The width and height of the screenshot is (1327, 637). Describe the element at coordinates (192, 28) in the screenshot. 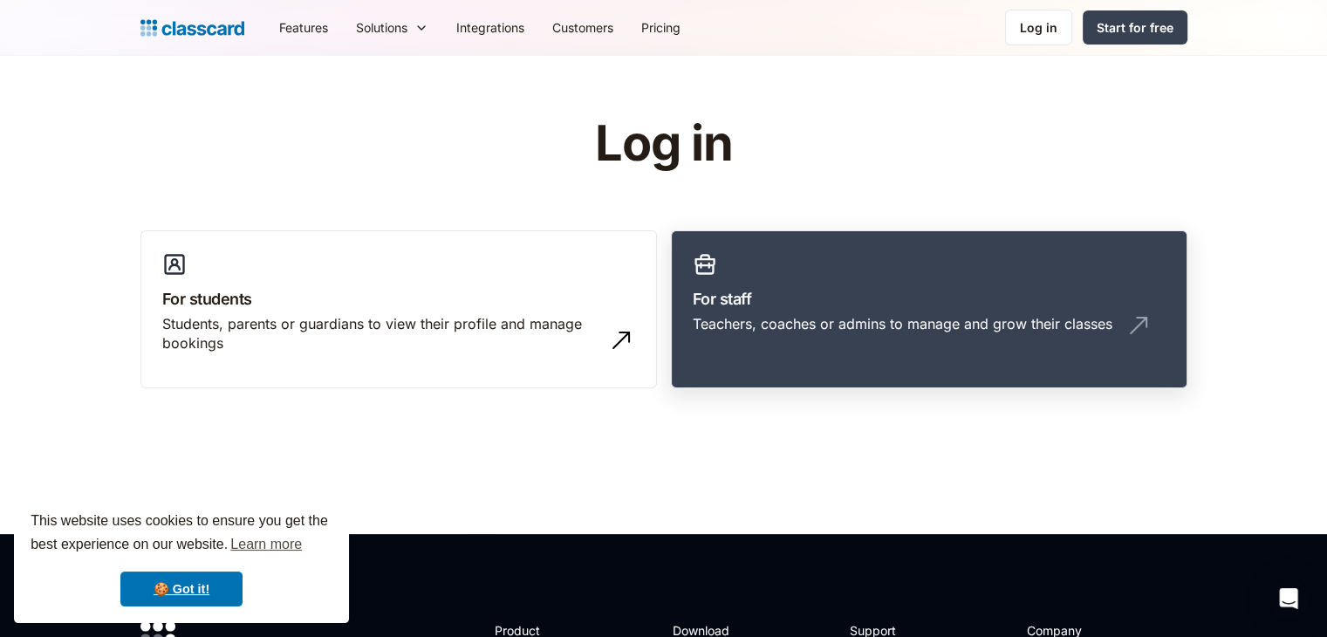

I see `a: home` at that location.